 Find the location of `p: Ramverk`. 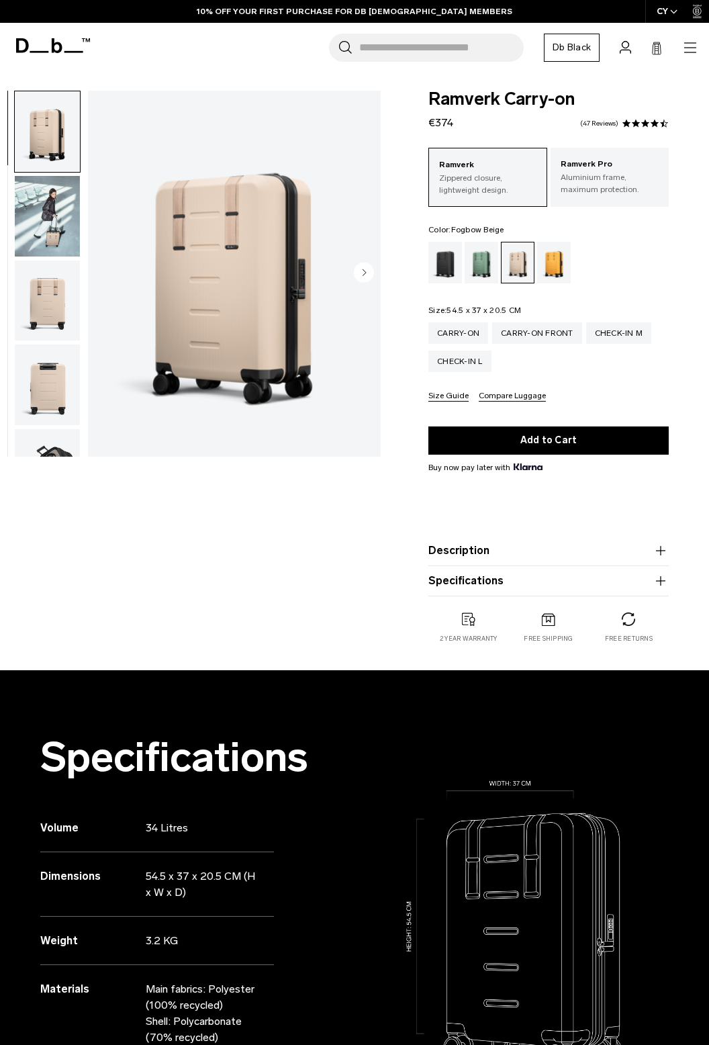

p: Ramverk is located at coordinates (487, 165).